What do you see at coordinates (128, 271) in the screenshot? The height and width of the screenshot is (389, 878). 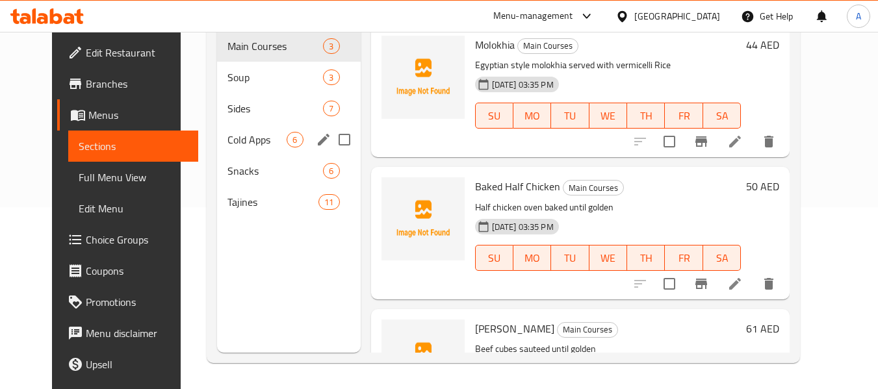 I see `a: Coupons` at bounding box center [128, 271].